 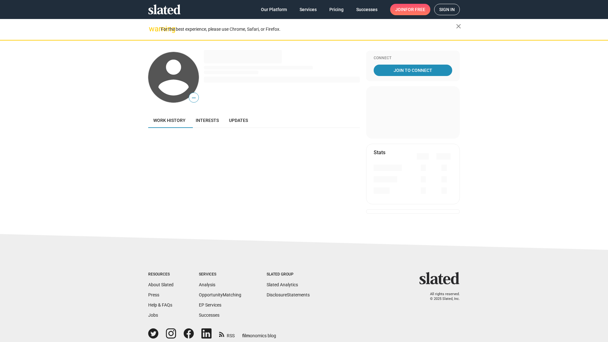 What do you see at coordinates (153, 315) in the screenshot?
I see `a: Jobs` at bounding box center [153, 315].